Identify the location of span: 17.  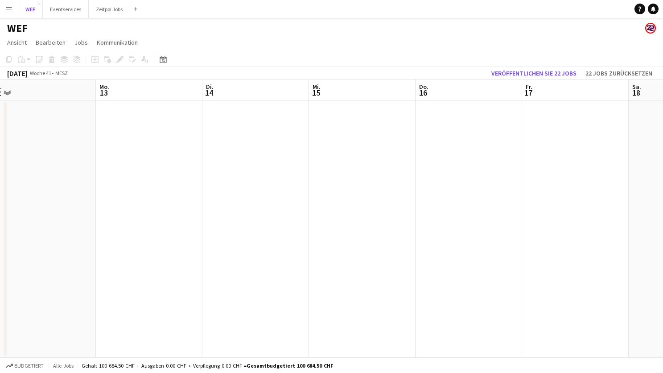
(529, 92).